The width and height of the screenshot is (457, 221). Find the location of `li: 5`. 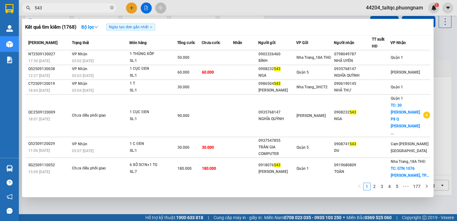

li: 5 is located at coordinates (397, 186).